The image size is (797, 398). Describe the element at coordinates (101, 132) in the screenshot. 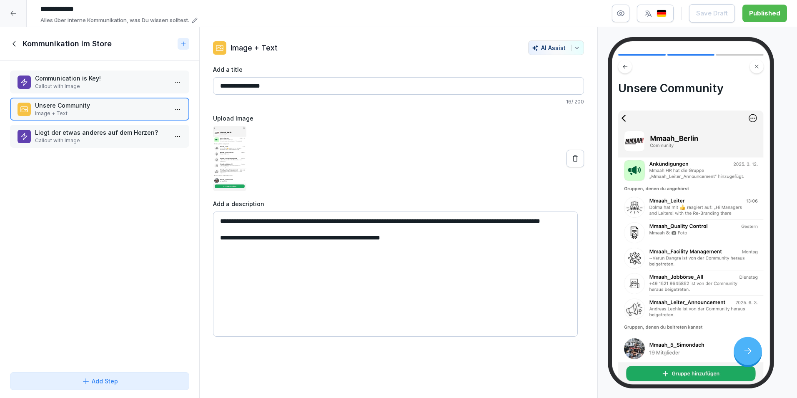

I see `p: Liegt der etwas anderes auf dem Herzen?` at that location.